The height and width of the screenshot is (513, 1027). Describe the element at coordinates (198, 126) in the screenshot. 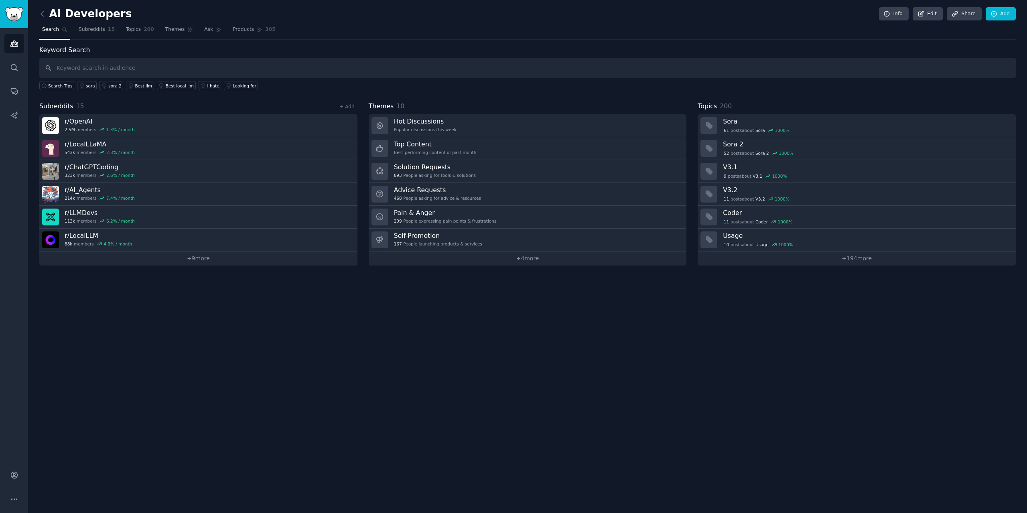

I see `a: r/OpenAI2.5Mmembers1.3% / month` at that location.